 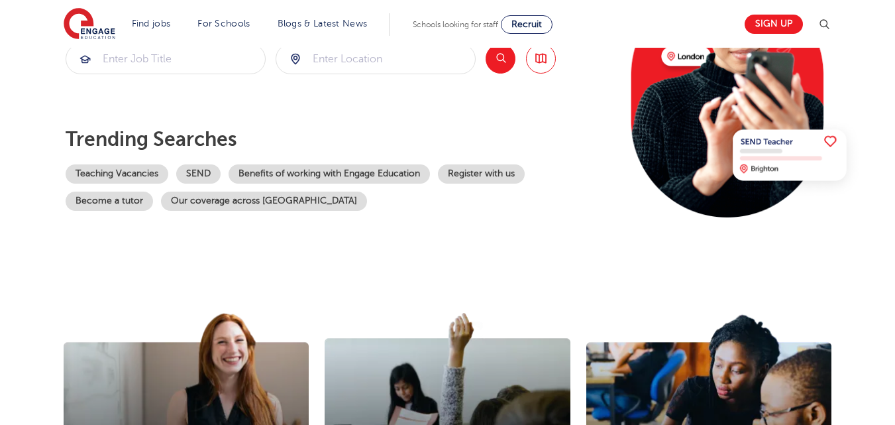 What do you see at coordinates (323, 23) in the screenshot?
I see `a: Blogs & Latest News` at bounding box center [323, 23].